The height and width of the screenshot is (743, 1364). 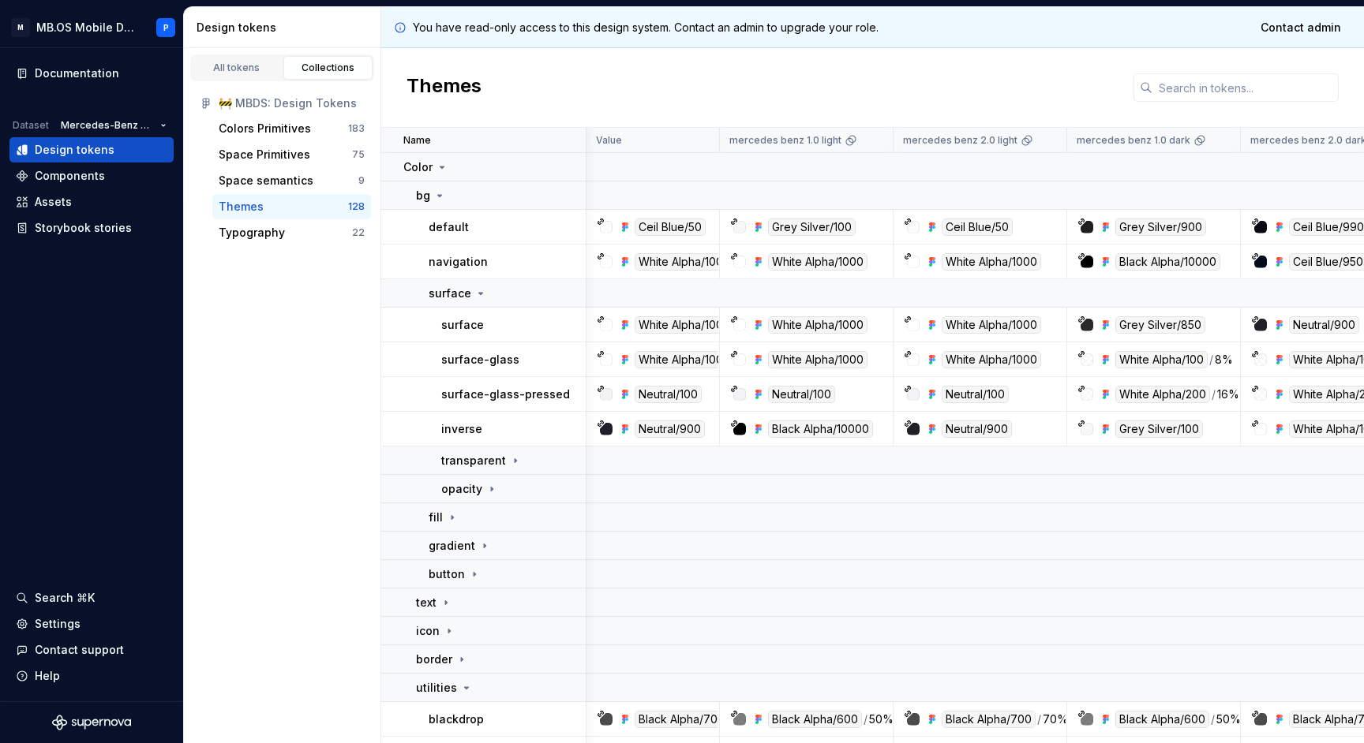 I want to click on p: surface, so click(x=450, y=294).